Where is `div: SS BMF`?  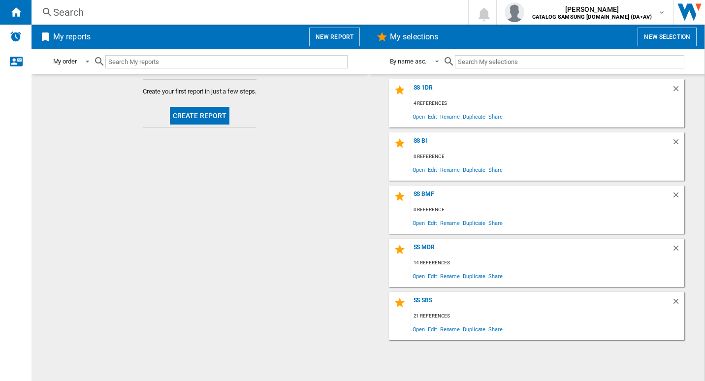 div: SS BMF is located at coordinates (541, 197).